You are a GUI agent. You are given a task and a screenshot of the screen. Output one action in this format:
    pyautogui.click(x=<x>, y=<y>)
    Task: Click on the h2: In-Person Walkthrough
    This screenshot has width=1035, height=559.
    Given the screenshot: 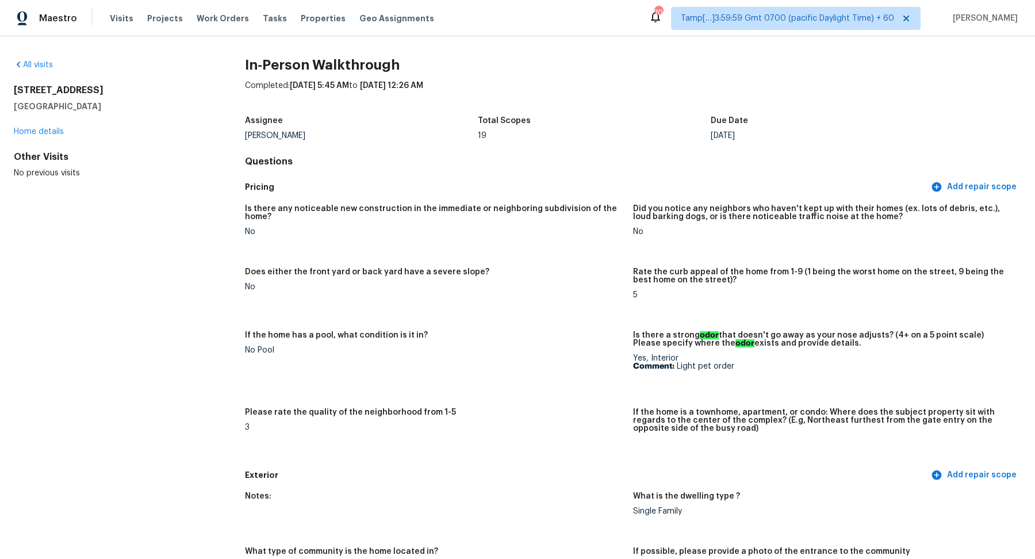 What is the action you would take?
    pyautogui.click(x=633, y=65)
    